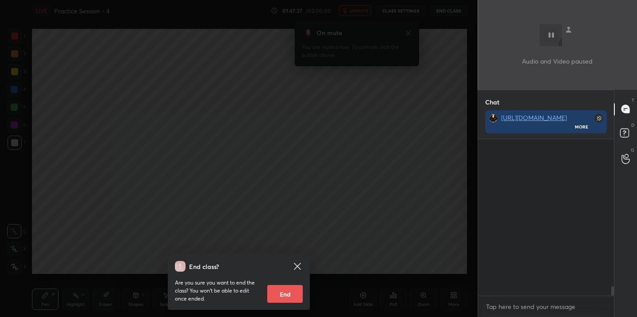  Describe the element at coordinates (204, 266) in the screenshot. I see `h4: End class?` at that location.